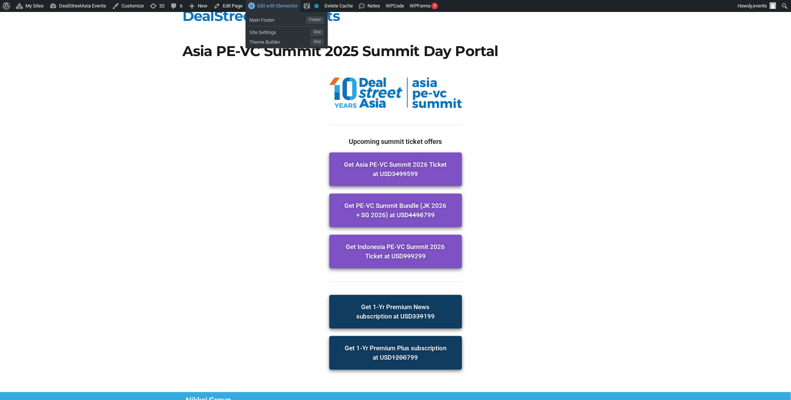  I want to click on span: Get Asia PE-VC Summit 2026 Ticket at USD 599, so click(396, 169).